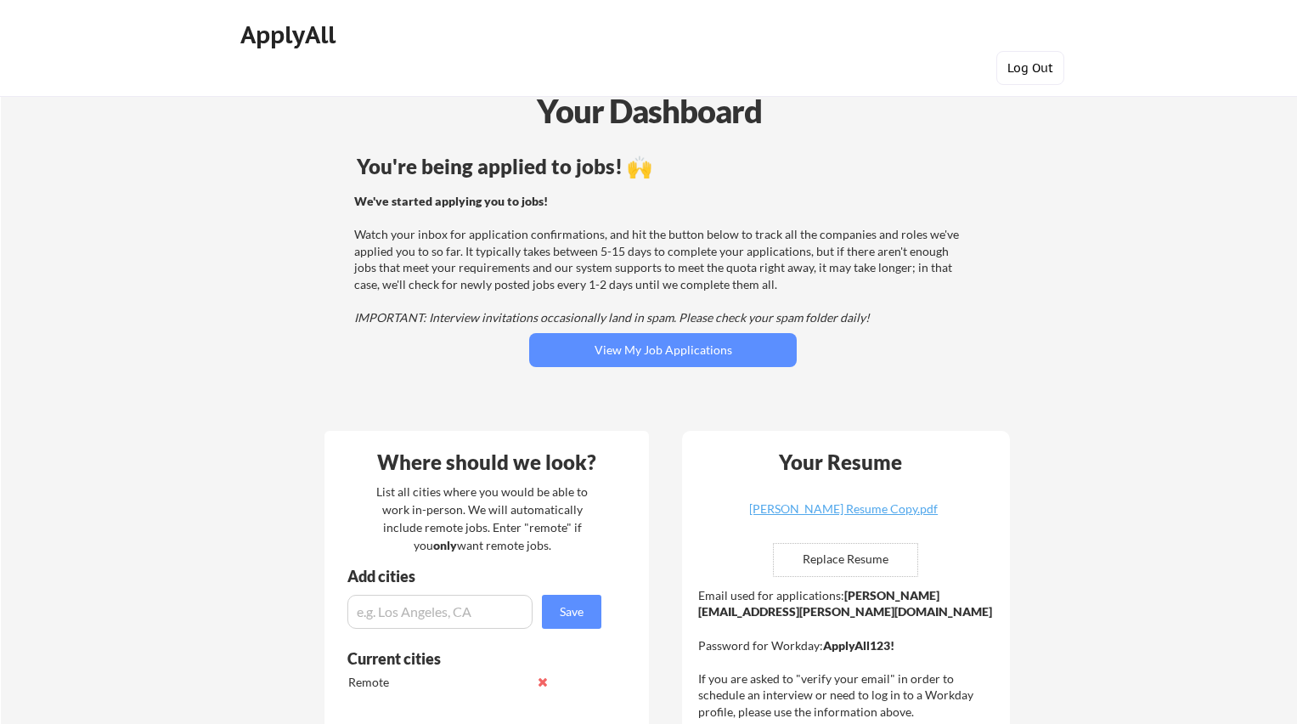  Describe the element at coordinates (848, 653) in the screenshot. I see `div: Email used for applications: Password for Workday: If you are asked to "verify your email" in ord...` at that location.